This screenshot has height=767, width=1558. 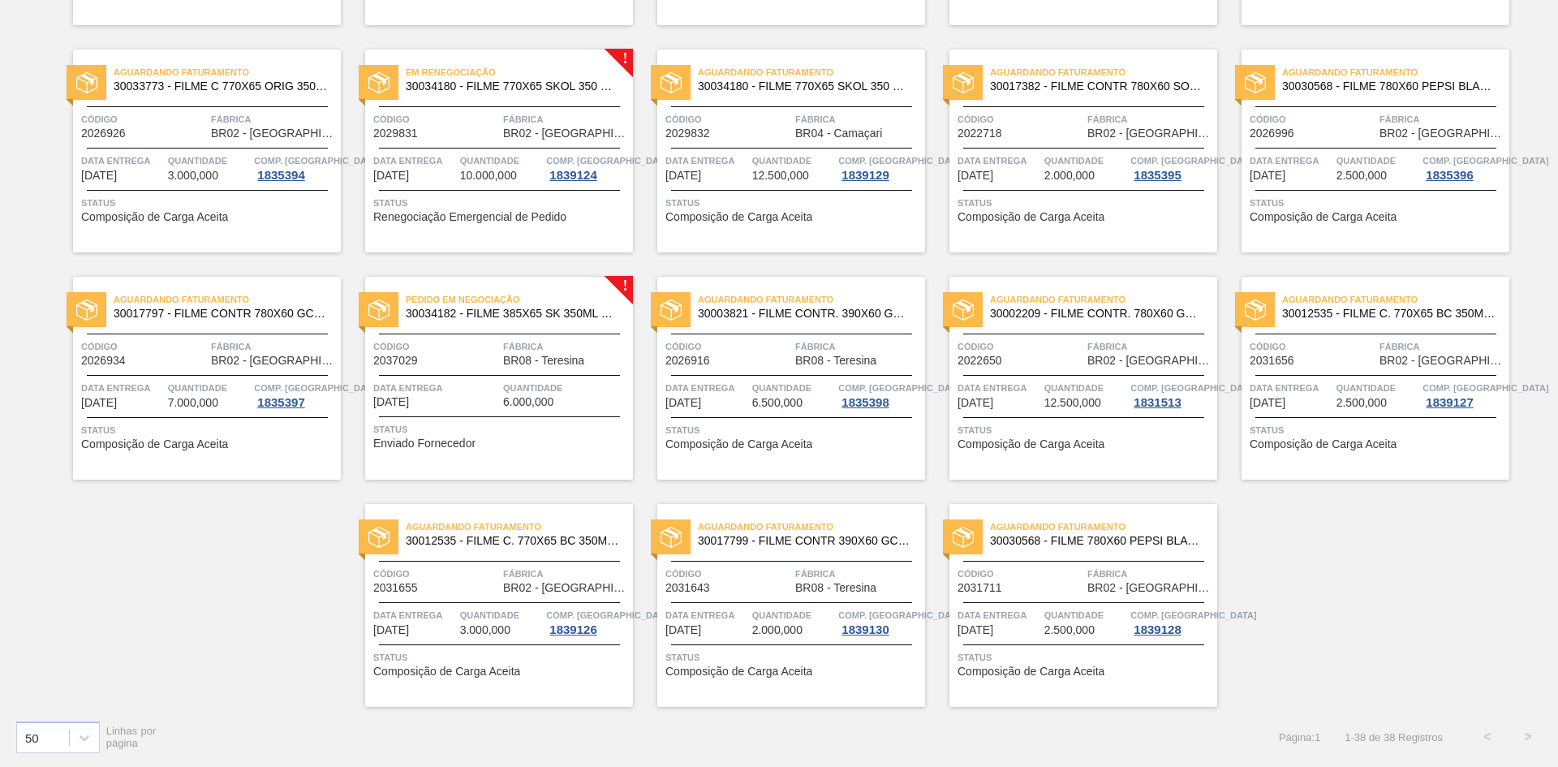 I want to click on a: !statusEm renegociação30034180 - FILME 770X65 SKOL 350 MP C12Código2029831FábricaBR02 - [GEOGRAPH..., so click(x=487, y=151).